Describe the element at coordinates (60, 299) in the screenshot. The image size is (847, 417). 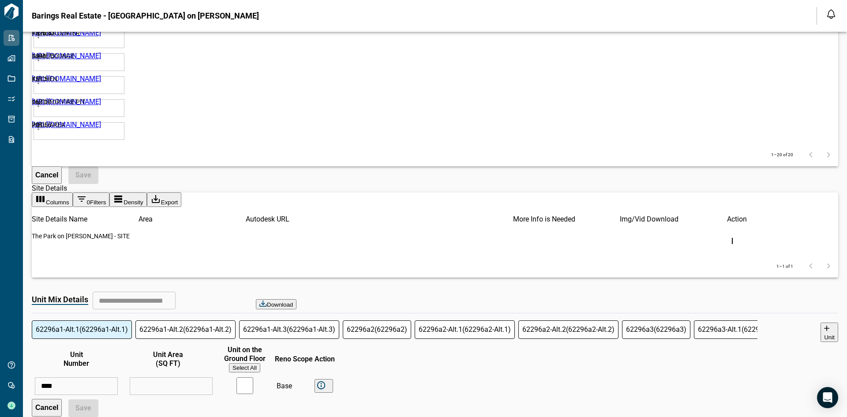
I see `span: Unit Mix Details` at that location.